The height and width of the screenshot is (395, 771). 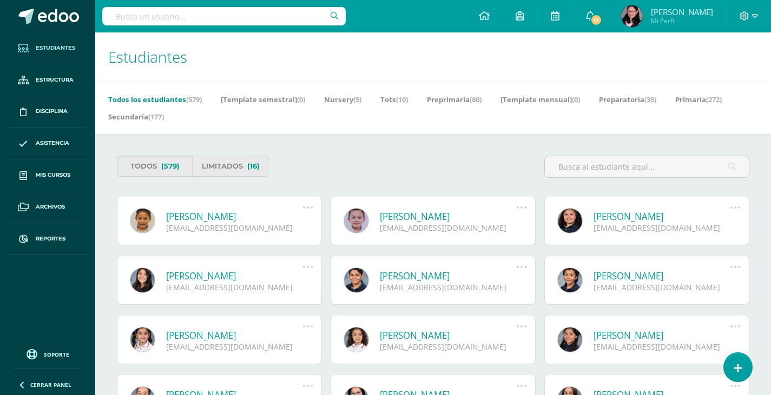 What do you see at coordinates (155, 100) in the screenshot?
I see `a: Todos los estudiantes(579)` at bounding box center [155, 100].